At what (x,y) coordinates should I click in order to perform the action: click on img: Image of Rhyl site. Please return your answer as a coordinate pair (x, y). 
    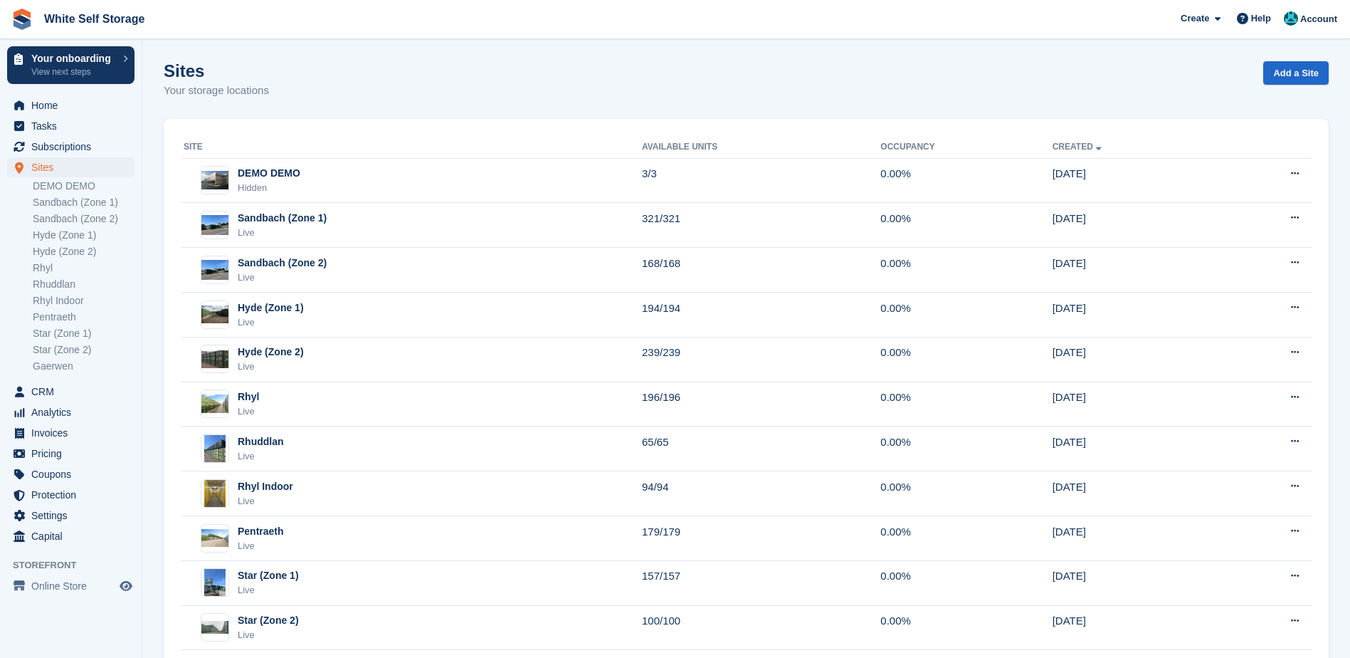
    Looking at the image, I should click on (215, 403).